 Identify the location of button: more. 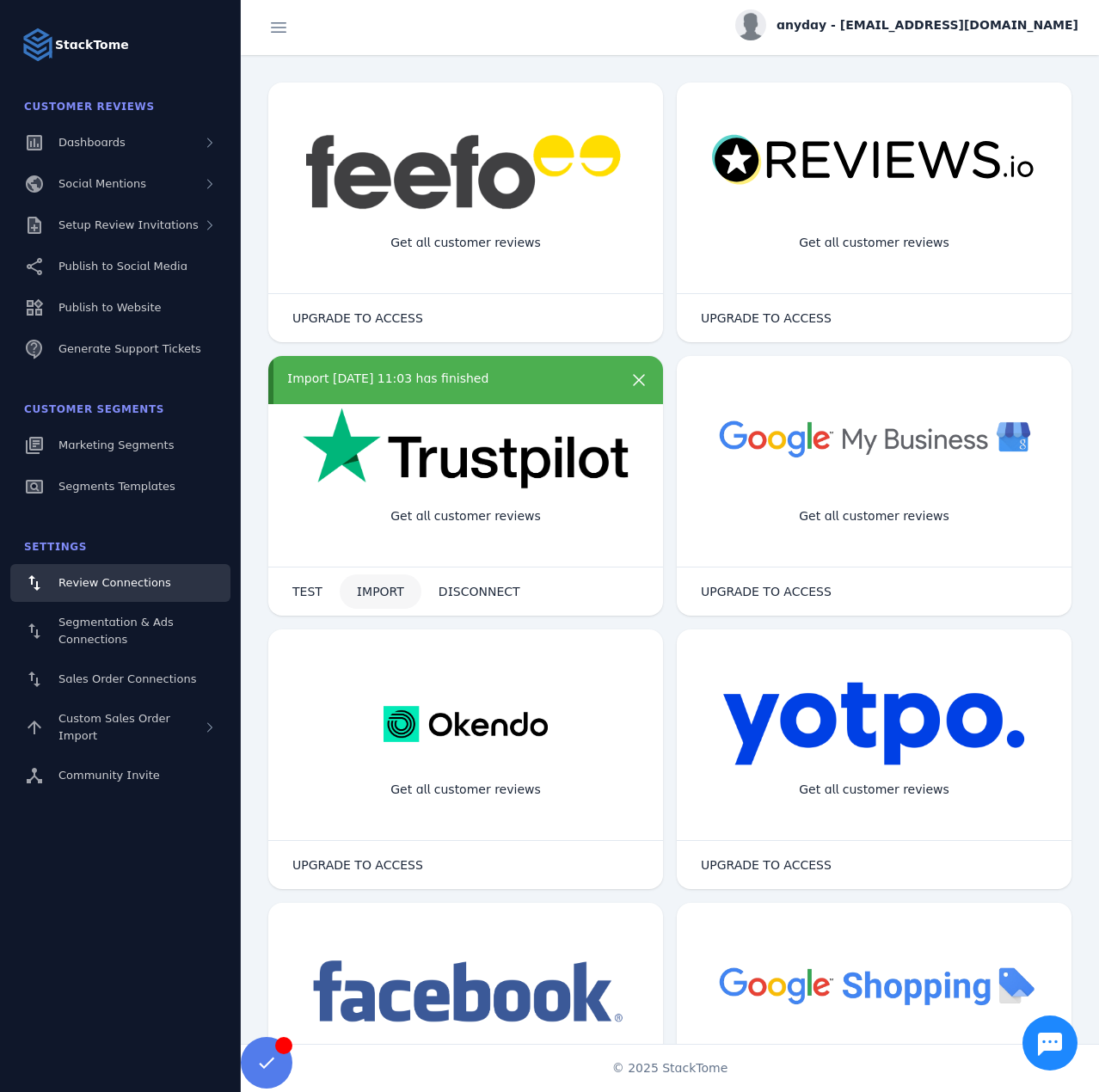
(639, 387).